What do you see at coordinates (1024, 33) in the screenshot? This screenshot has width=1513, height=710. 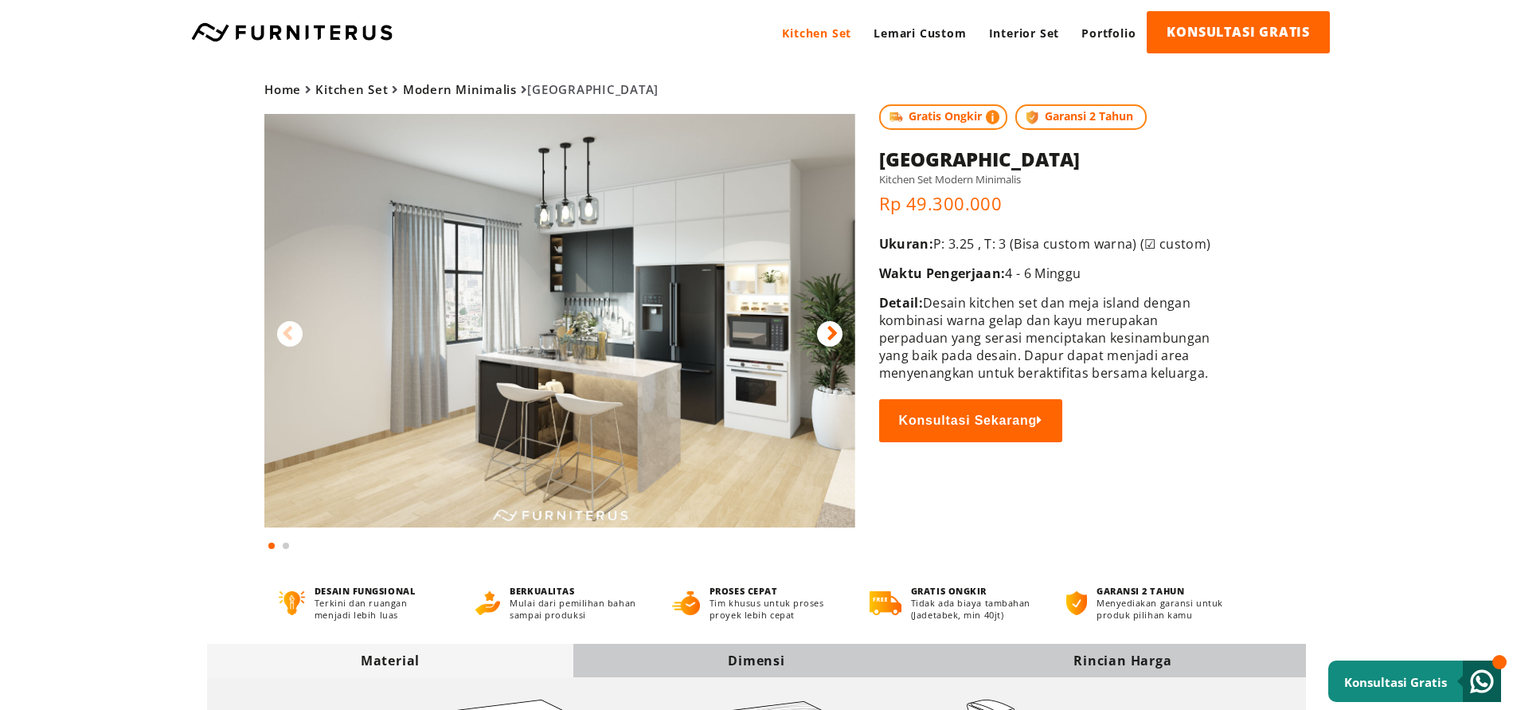 I see `a: Interior Set` at bounding box center [1024, 33].